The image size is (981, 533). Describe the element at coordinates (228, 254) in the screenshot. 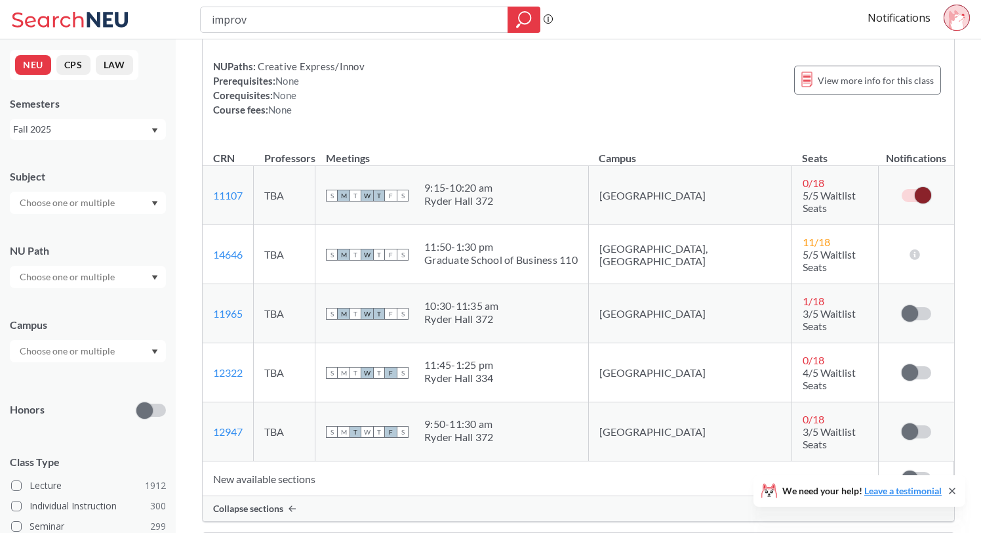

I see `a: 14646` at that location.